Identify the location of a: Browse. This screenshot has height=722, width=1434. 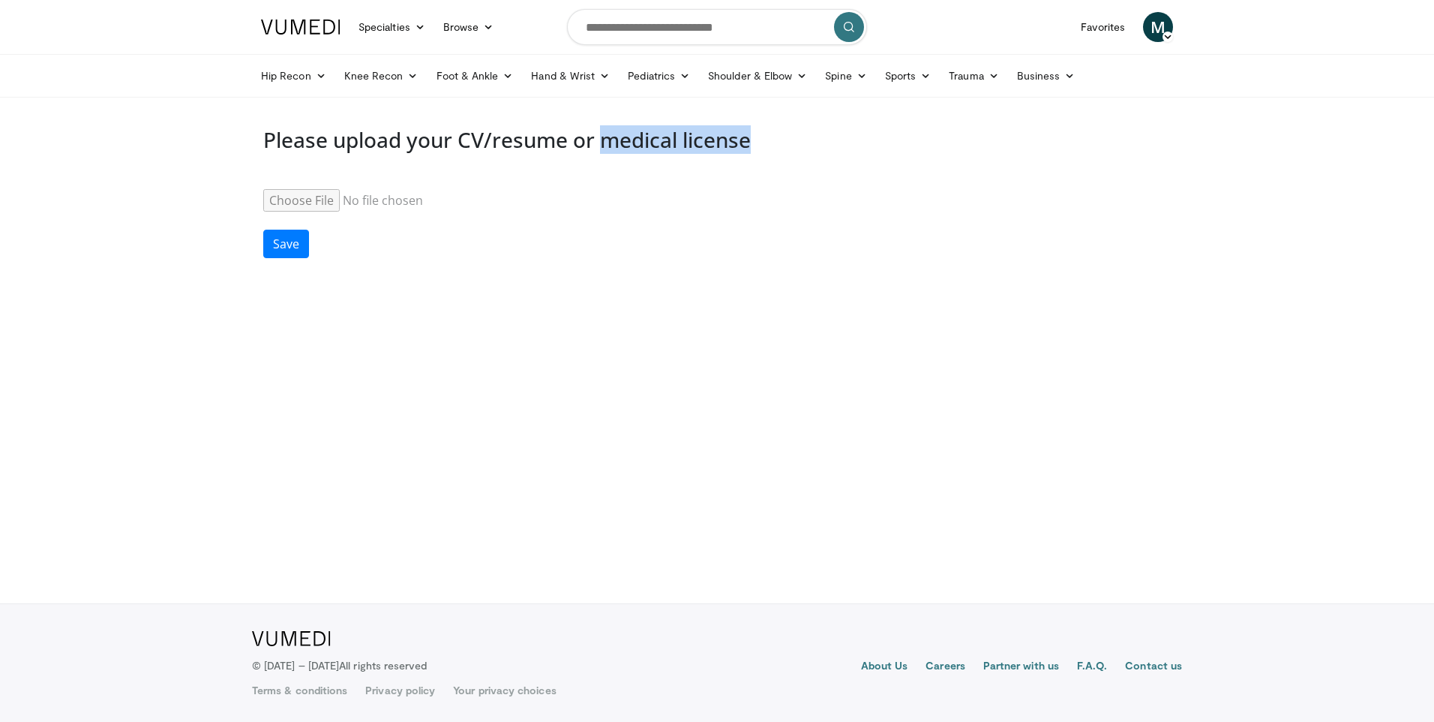
(469, 27).